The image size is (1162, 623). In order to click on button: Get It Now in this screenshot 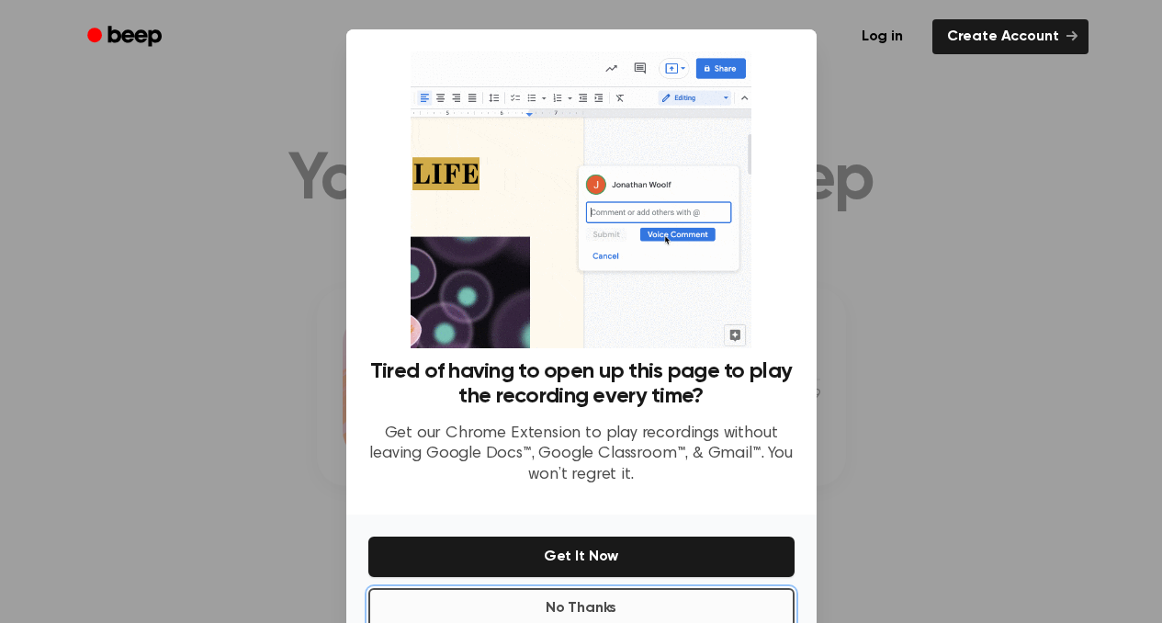, I will do `click(581, 557)`.